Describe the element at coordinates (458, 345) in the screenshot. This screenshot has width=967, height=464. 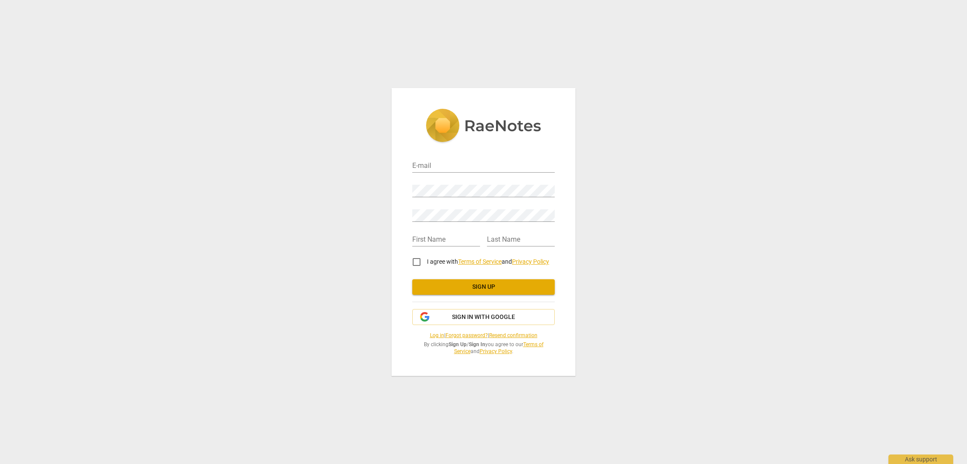
I see `b: Sign Up` at that location.